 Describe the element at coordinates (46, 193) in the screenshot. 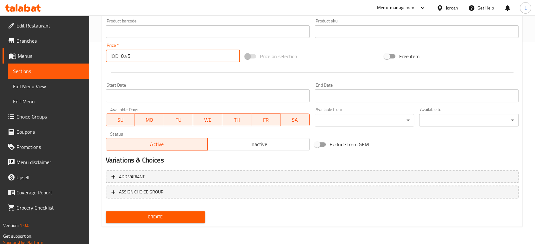

I see `a: Coverage Report` at that location.